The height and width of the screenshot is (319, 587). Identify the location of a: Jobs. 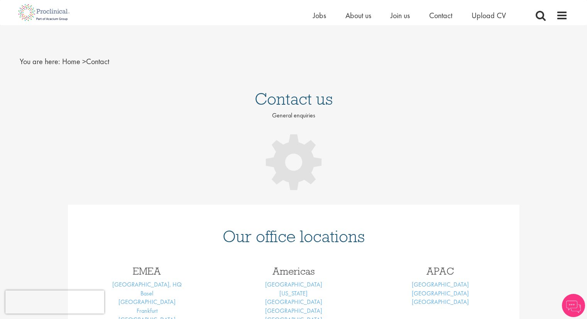
(319, 15).